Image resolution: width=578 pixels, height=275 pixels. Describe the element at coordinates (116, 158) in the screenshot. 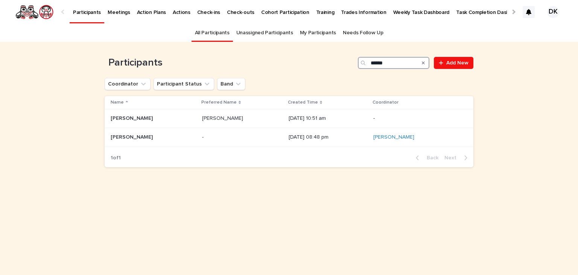

I see `p: 1 of 1` at that location.